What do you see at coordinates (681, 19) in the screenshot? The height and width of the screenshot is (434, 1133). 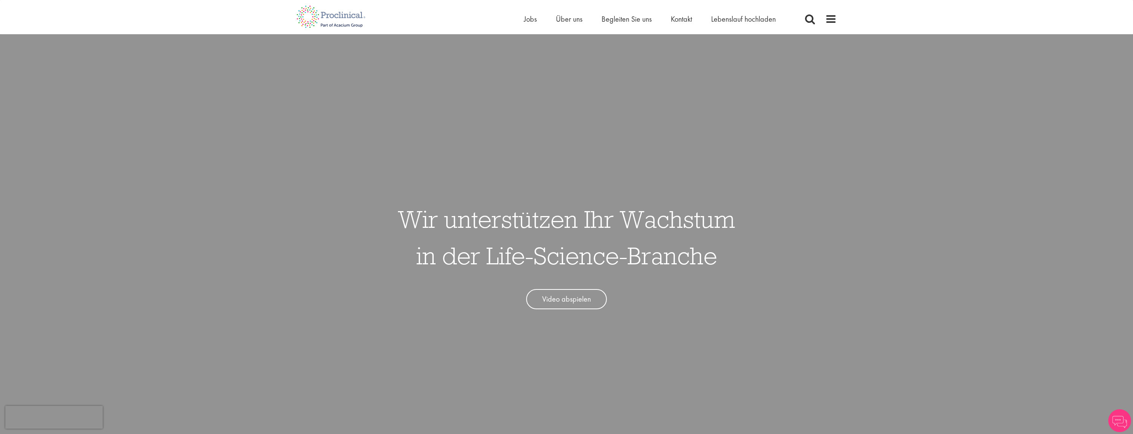 I see `a: Kontakt` at bounding box center [681, 19].